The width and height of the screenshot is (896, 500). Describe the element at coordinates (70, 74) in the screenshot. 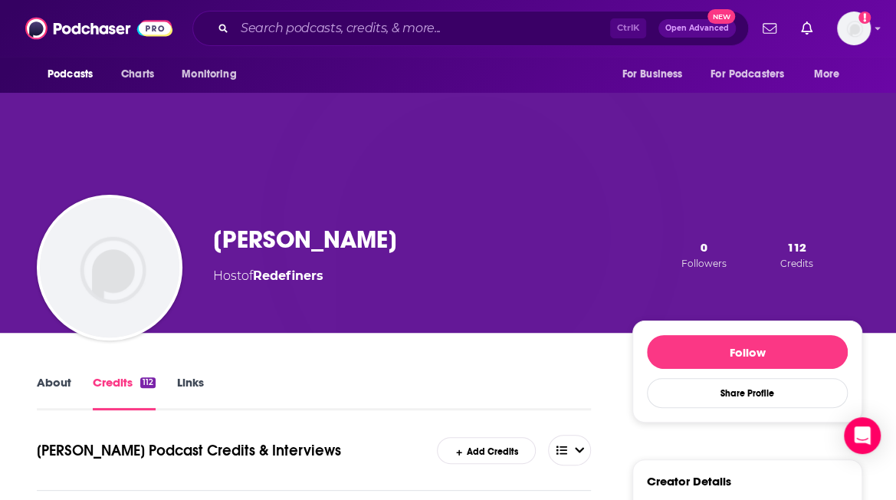

I see `span: Podcasts` at that location.